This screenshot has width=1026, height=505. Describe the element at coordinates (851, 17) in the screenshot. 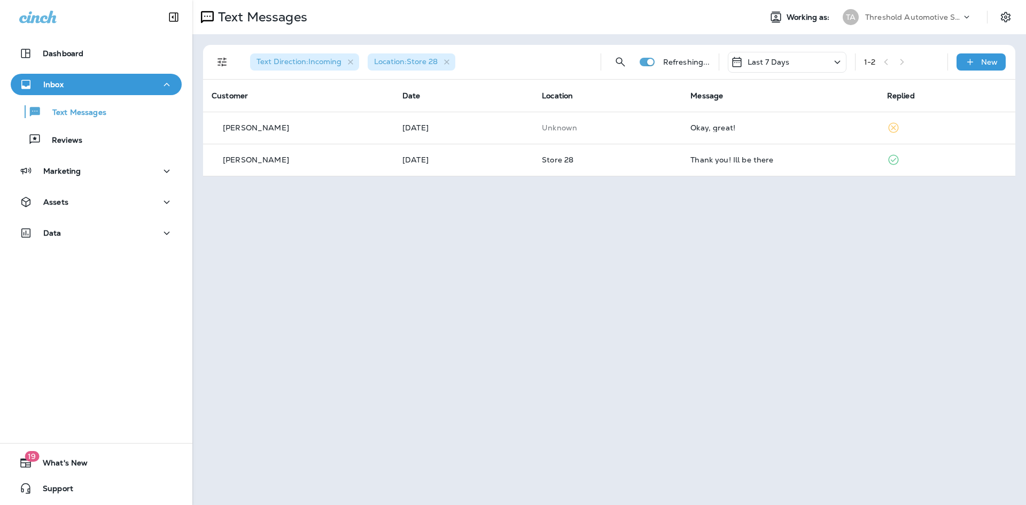

I see `div: TA` at that location.